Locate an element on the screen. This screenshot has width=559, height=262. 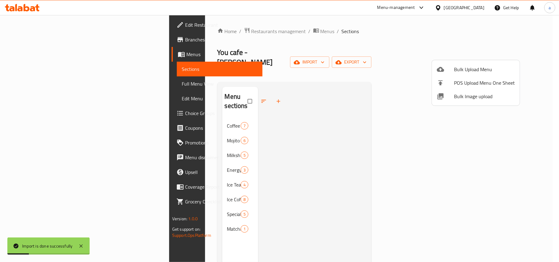
span: Bulk Upload Menu is located at coordinates (484, 69).